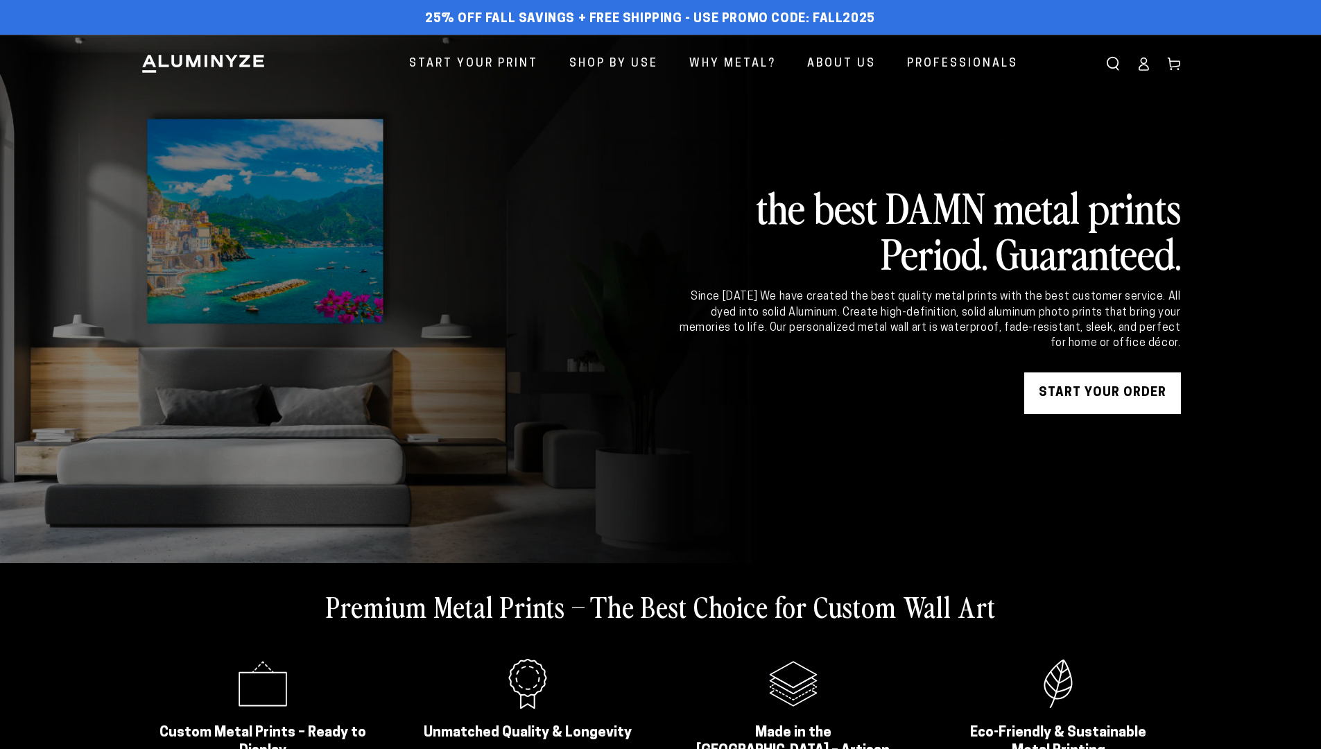 The image size is (1321, 749). I want to click on h2: Premium Metal Prints – The Best Choice for Custom Wall Art, so click(661, 606).